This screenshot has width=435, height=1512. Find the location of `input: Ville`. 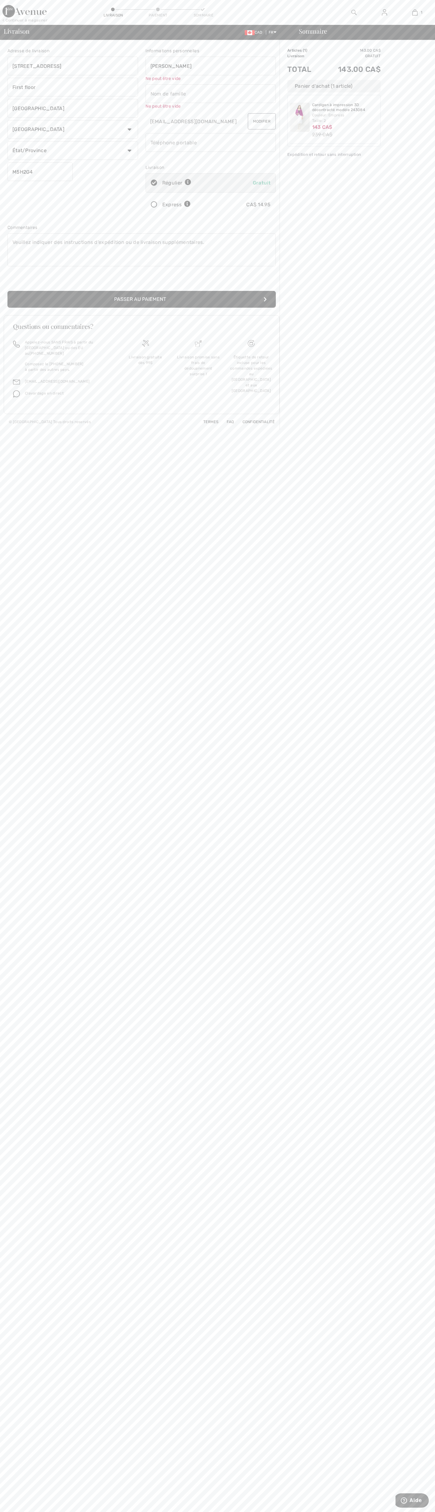

input: Ville is located at coordinates (73, 108).